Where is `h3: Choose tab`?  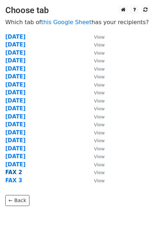 h3: Choose tab is located at coordinates (77, 10).